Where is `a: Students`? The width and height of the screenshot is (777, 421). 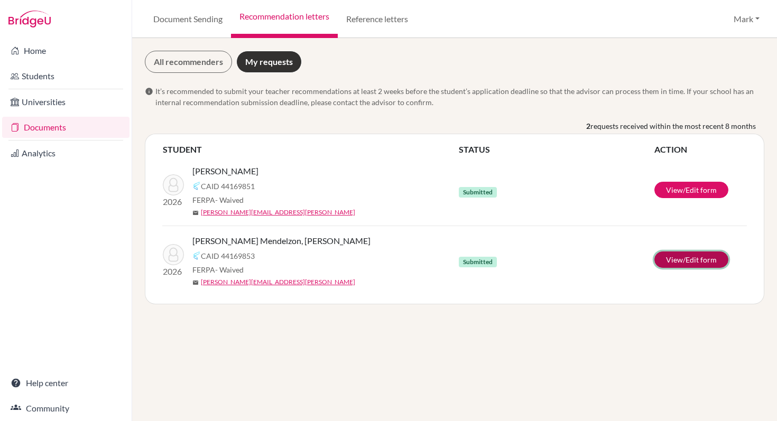 a: Students is located at coordinates (66, 76).